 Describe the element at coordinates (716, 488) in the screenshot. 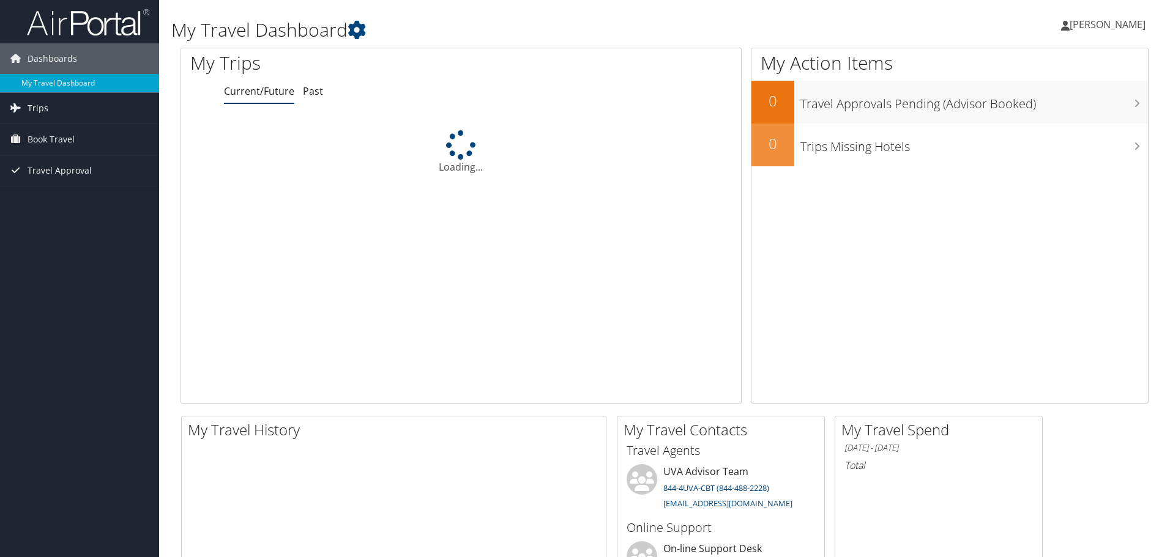

I see `a: 844-4UVA-CBT (844-488-2228)` at that location.